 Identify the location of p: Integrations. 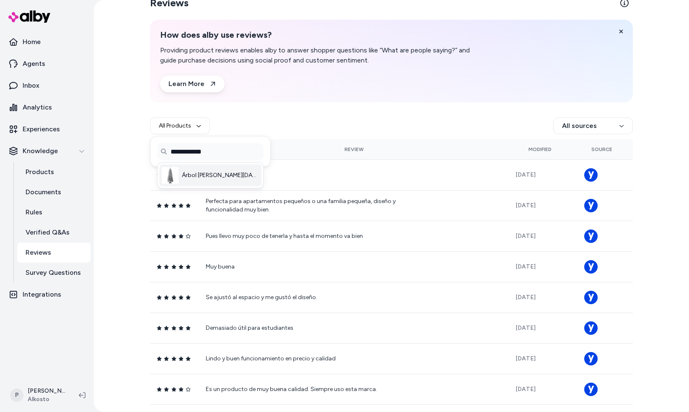
(42, 294).